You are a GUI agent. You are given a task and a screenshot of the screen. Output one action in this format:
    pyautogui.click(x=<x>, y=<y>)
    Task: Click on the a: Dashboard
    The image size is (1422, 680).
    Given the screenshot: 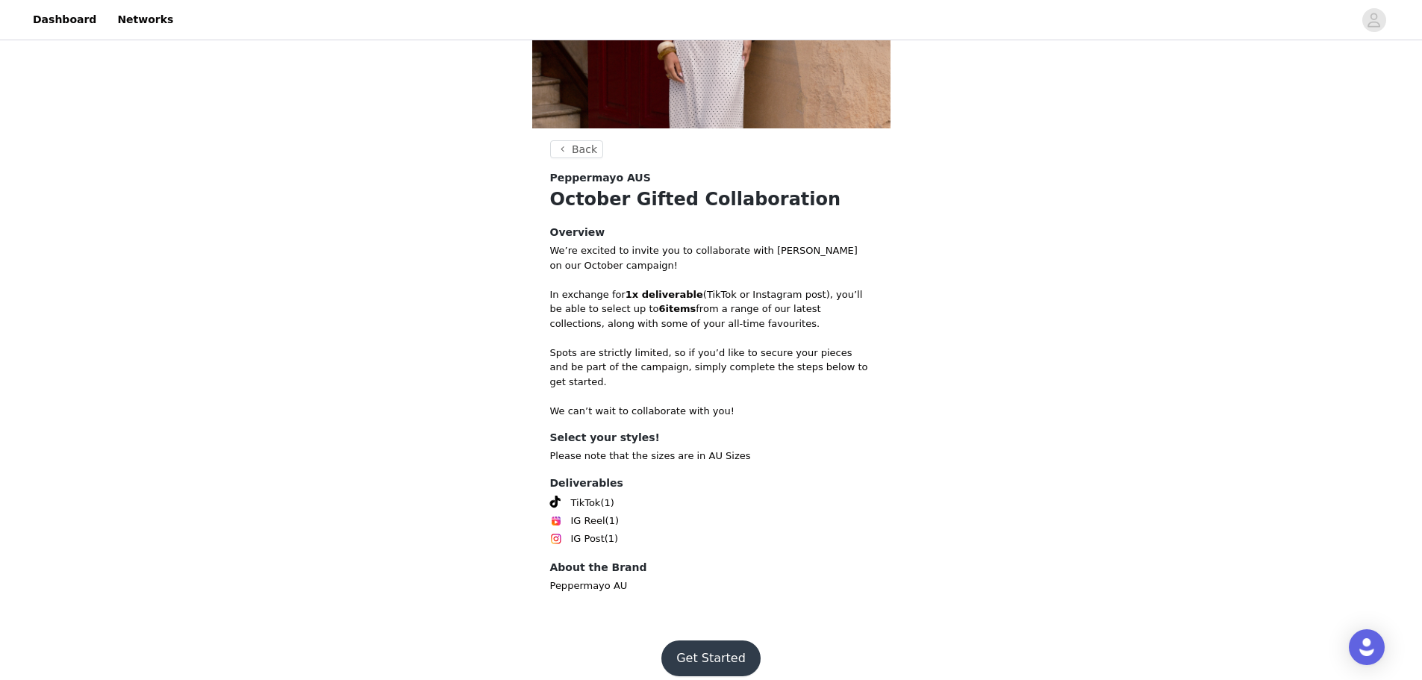 What is the action you would take?
    pyautogui.click(x=64, y=19)
    